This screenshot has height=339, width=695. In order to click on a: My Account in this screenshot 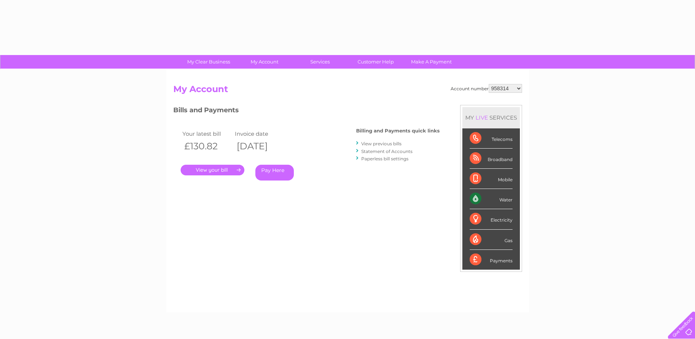, I will do `click(264, 62)`.